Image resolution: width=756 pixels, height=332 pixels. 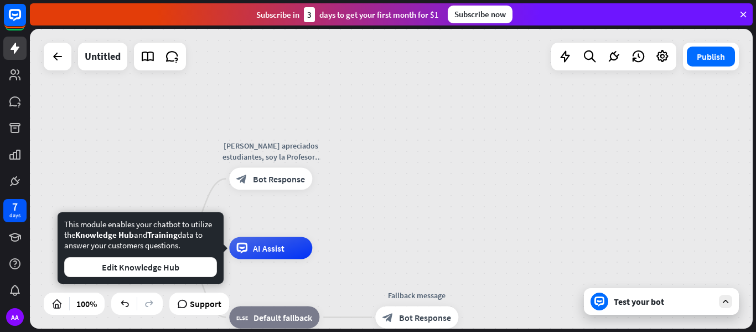 I want to click on span: Default fallback, so click(x=283, y=317).